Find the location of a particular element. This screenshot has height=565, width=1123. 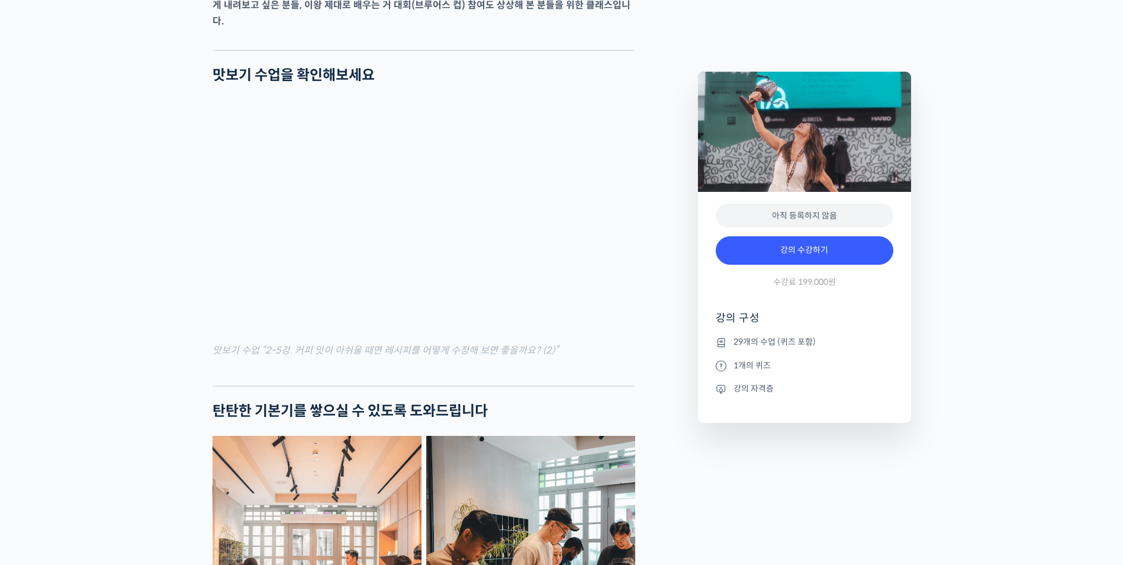

span: 설정 is located at coordinates (190, 398).